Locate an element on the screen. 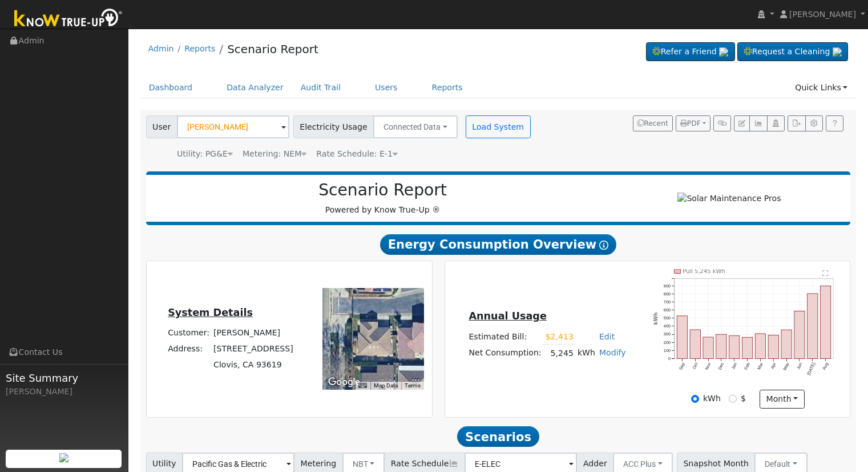 This screenshot has height=472, width=868. a: Scenario Report is located at coordinates (273, 49).